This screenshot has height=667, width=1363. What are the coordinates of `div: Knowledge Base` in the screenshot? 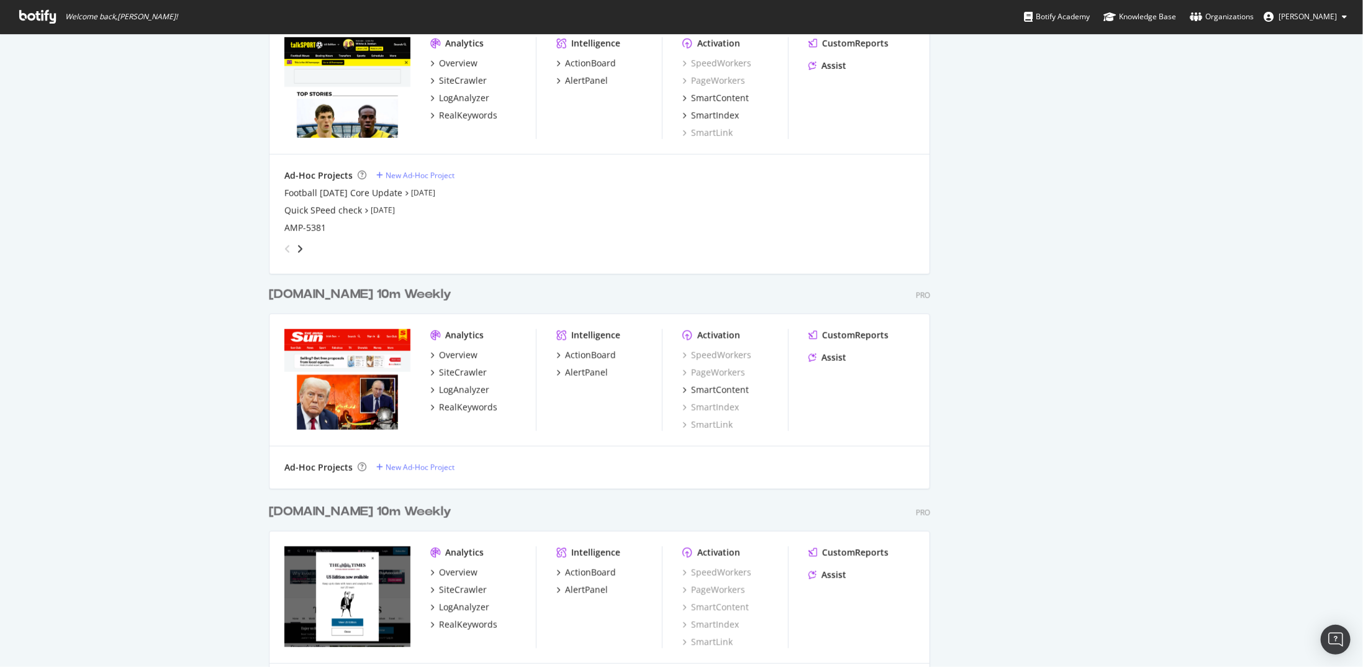 It's located at (1139, 17).